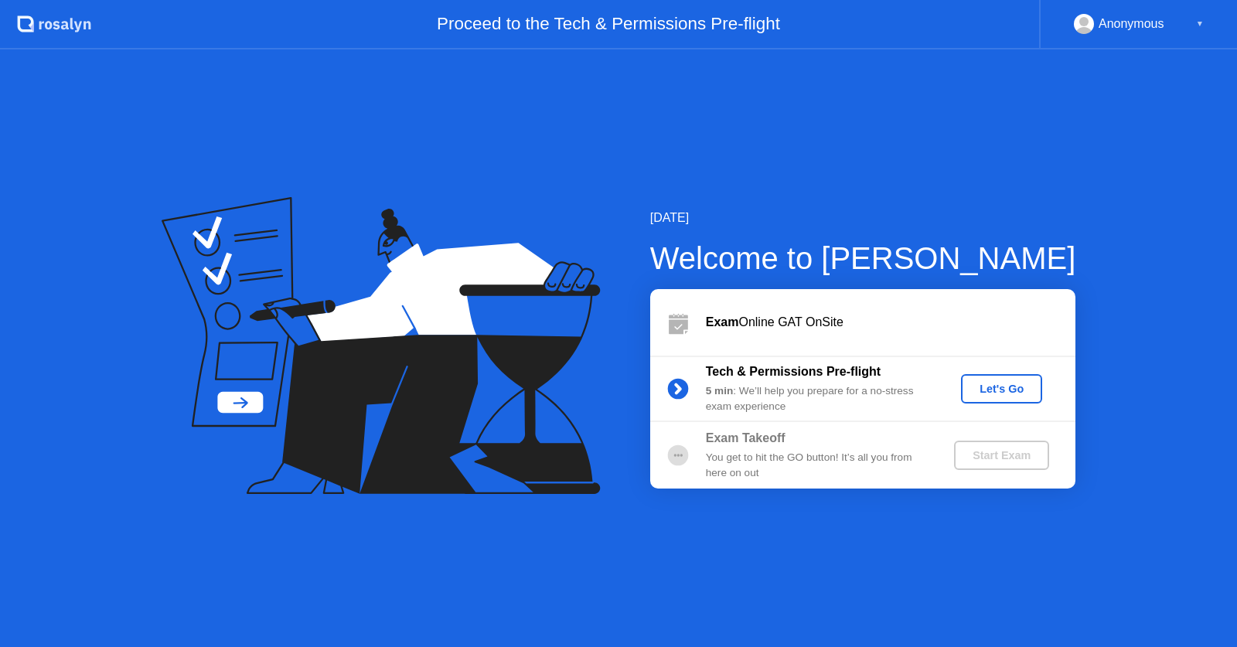  What do you see at coordinates (793, 371) in the screenshot?
I see `b: Tech & Permissions Pre-flight` at bounding box center [793, 371].